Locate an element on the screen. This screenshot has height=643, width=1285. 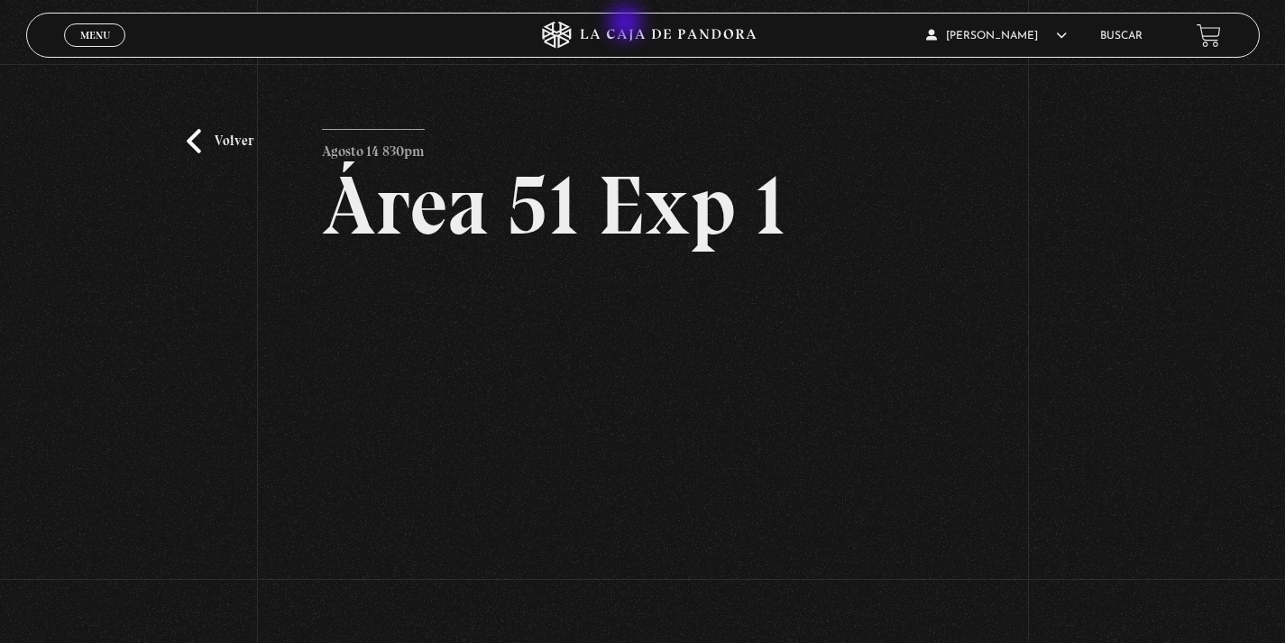
h2: Área 51 Exp 1 is located at coordinates (642, 206).